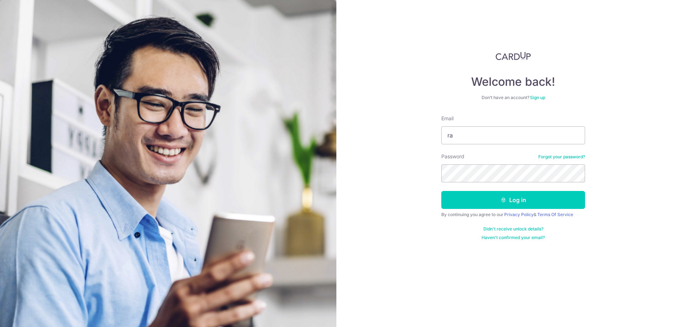 The height and width of the screenshot is (327, 690). I want to click on label: Password, so click(453, 157).